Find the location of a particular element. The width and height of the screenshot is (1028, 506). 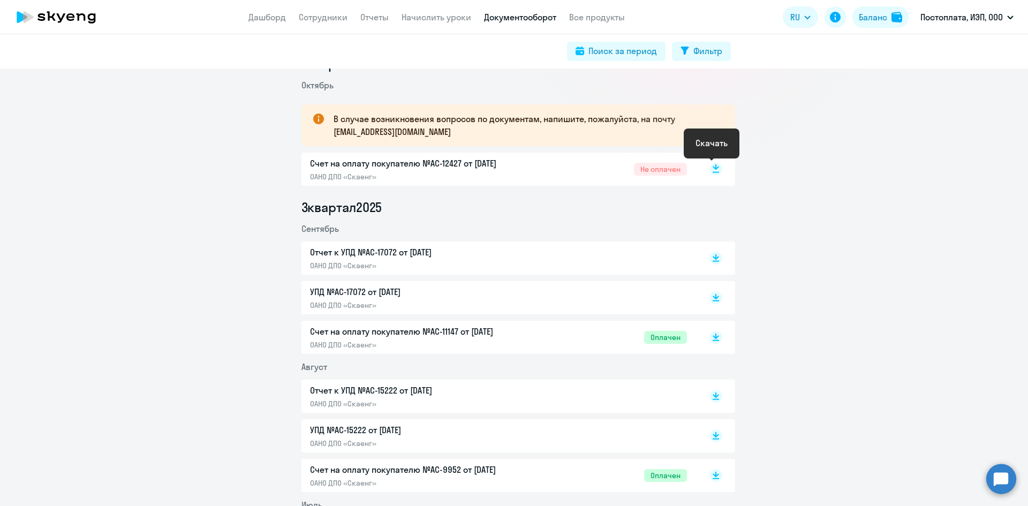

span: Октябрь is located at coordinates (318, 85).